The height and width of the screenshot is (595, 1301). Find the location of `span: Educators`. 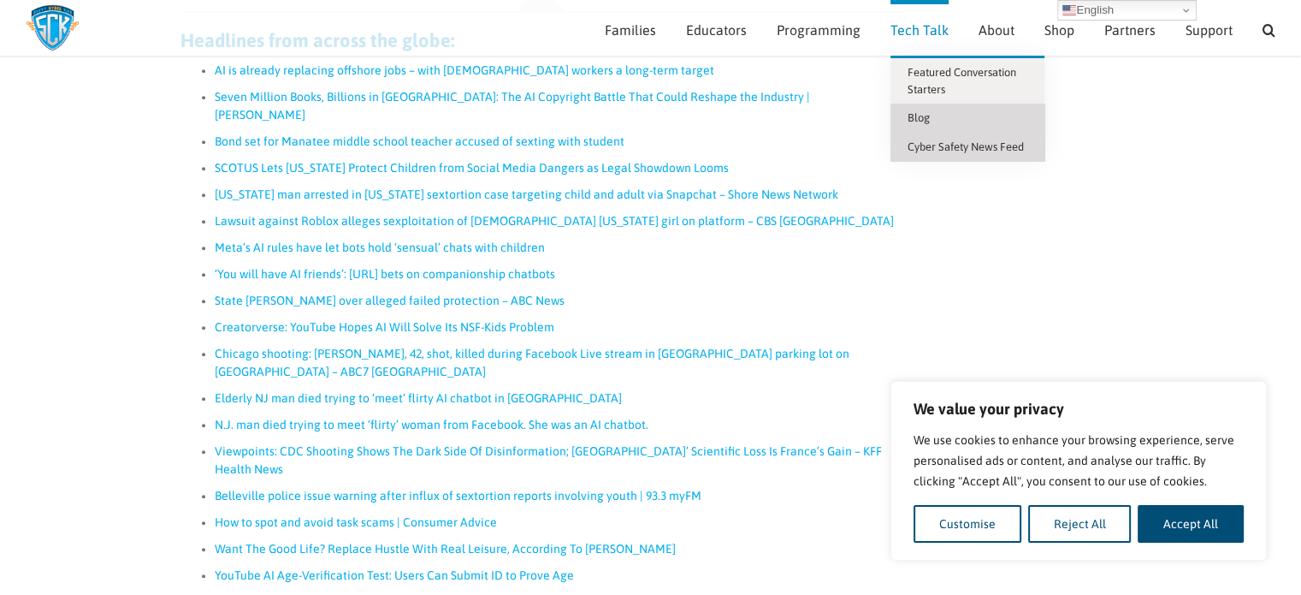

span: Educators is located at coordinates (716, 30).